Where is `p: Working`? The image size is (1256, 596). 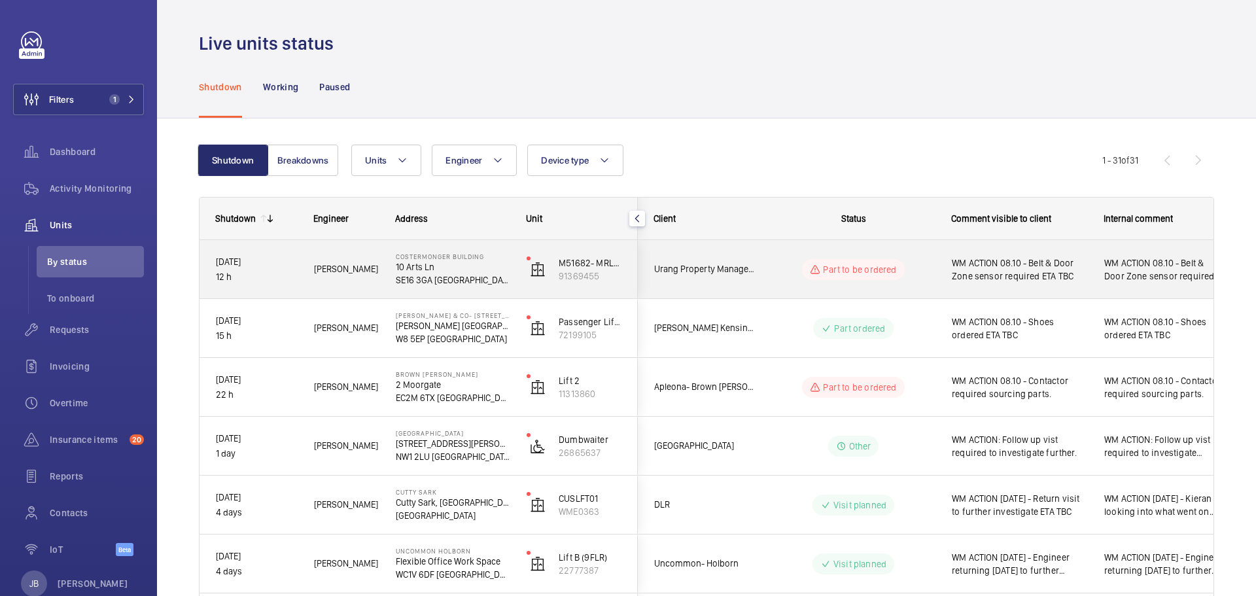 p: Working is located at coordinates (281, 87).